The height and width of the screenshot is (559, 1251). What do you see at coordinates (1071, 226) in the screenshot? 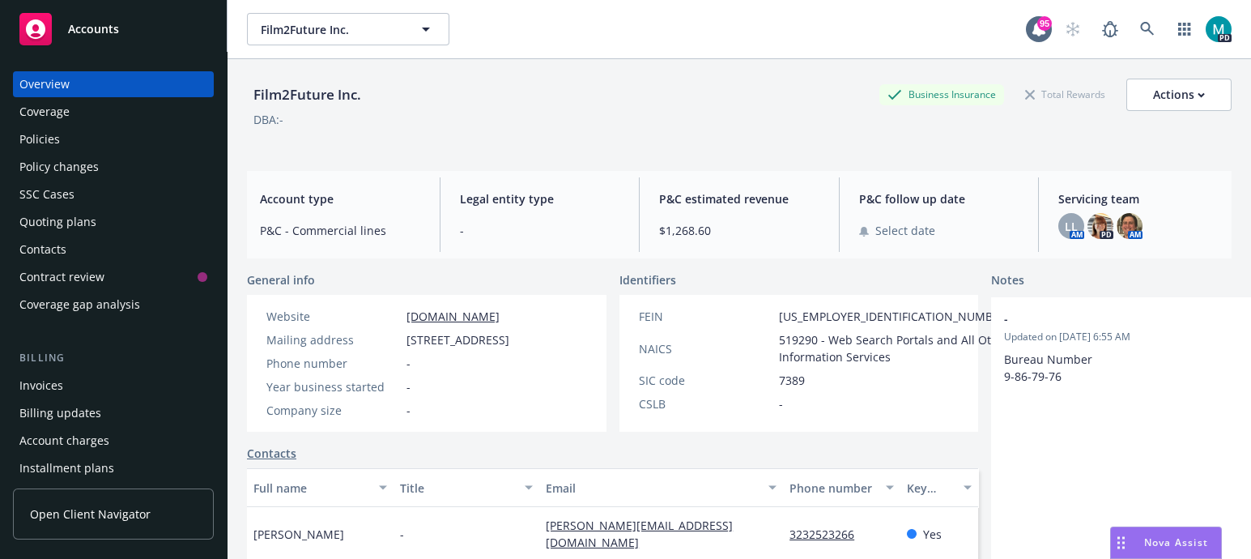
I see `span: LL` at bounding box center [1071, 226].